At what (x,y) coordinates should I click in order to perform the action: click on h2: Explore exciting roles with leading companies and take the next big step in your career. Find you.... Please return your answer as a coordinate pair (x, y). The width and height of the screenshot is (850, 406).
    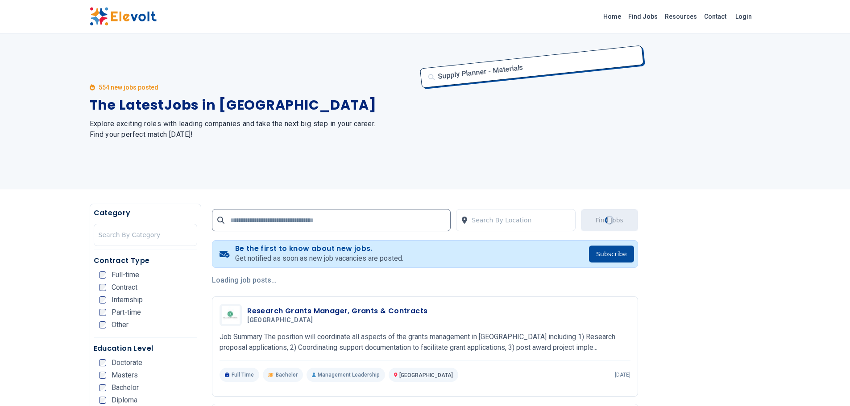
    Looking at the image, I should click on (252, 129).